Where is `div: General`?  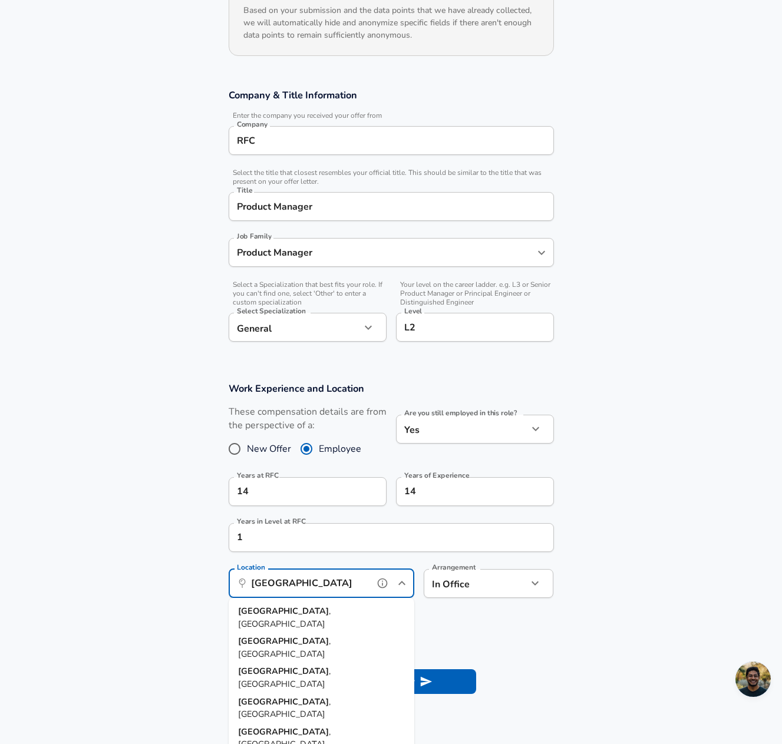 div: General is located at coordinates (295, 327).